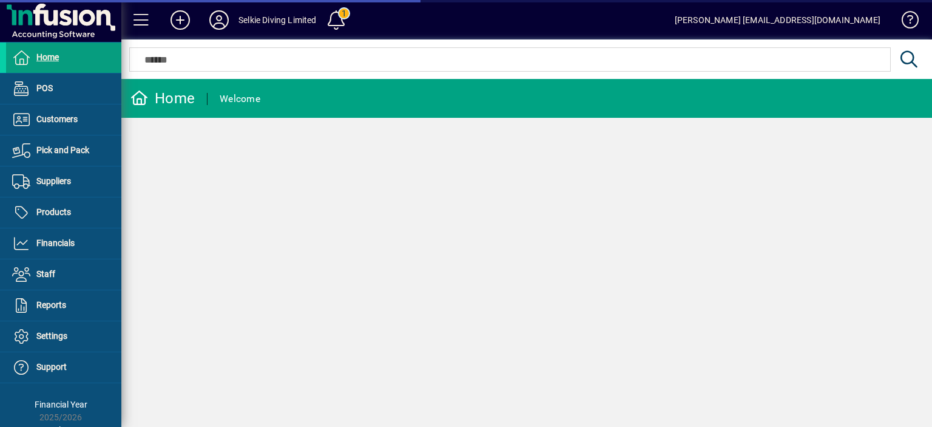 The height and width of the screenshot is (427, 932). I want to click on span: Home, so click(47, 57).